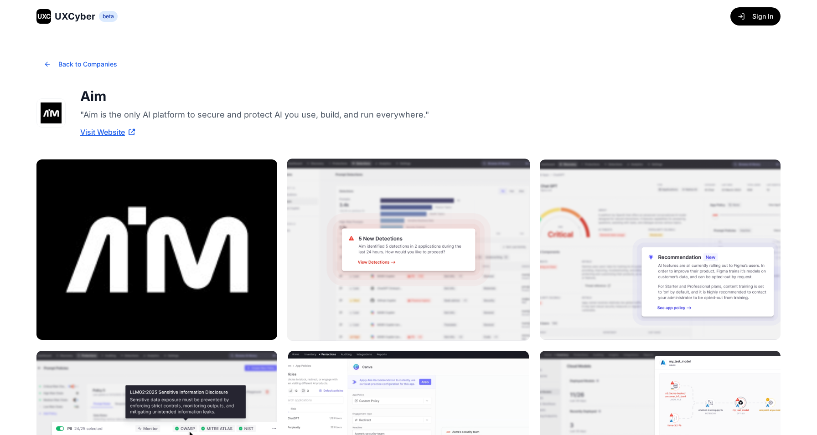  Describe the element at coordinates (75, 16) in the screenshot. I see `span: UXCyber` at that location.